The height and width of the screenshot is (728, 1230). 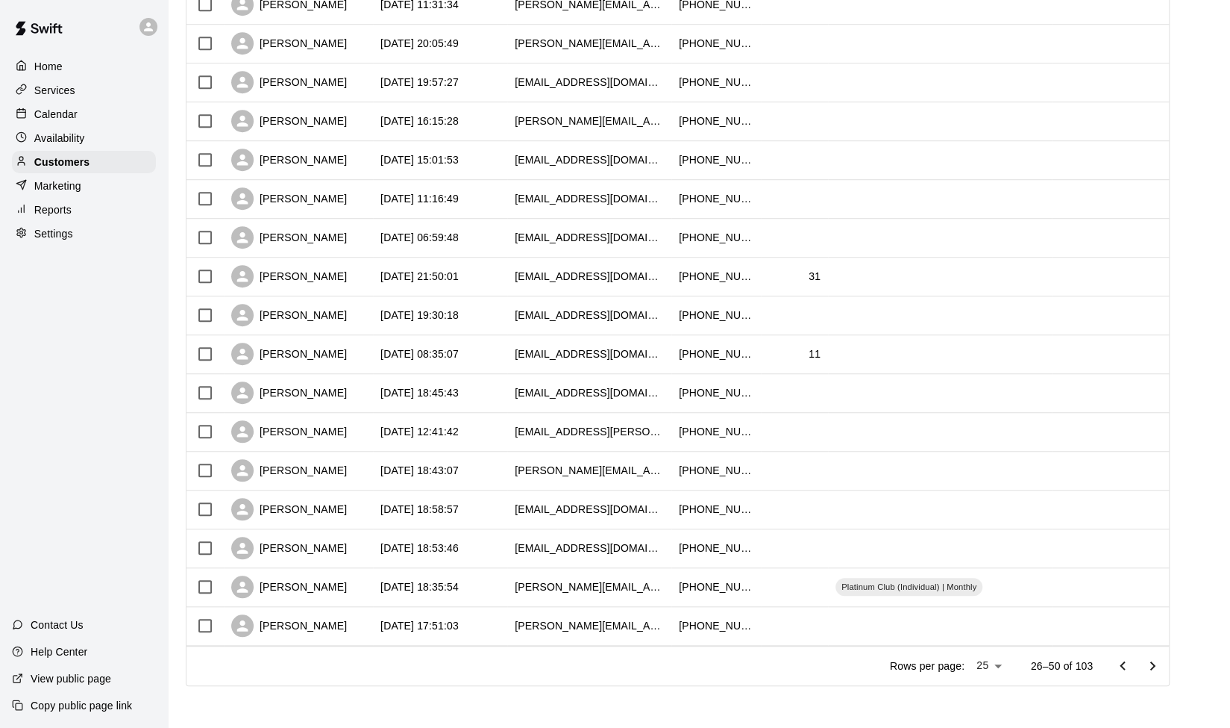 I want to click on div: +13194706646, so click(x=716, y=315).